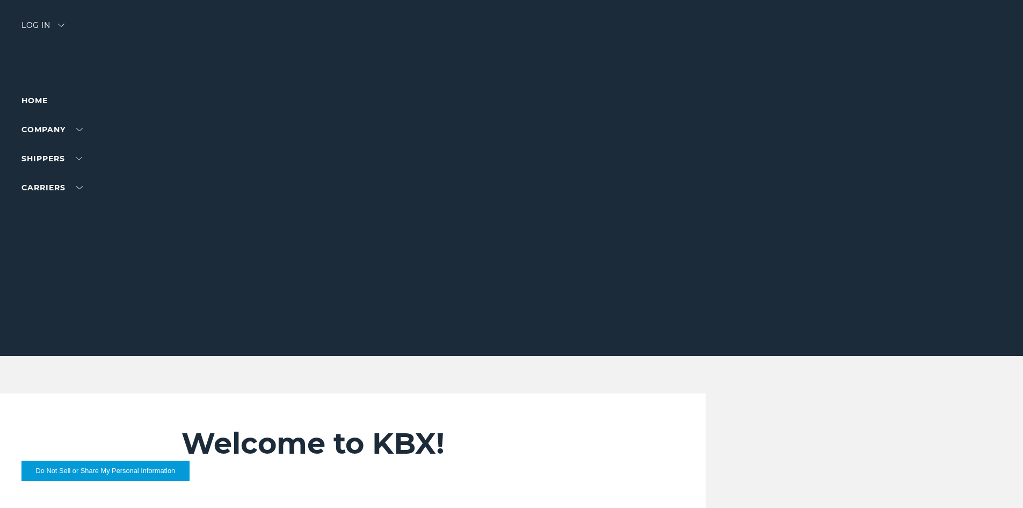 The image size is (1023, 508). What do you see at coordinates (61, 25) in the screenshot?
I see `img: arrow` at bounding box center [61, 25].